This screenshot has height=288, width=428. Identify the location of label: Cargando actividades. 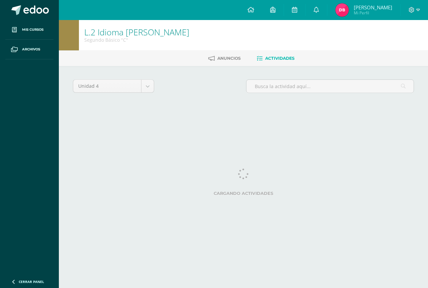
(243, 193).